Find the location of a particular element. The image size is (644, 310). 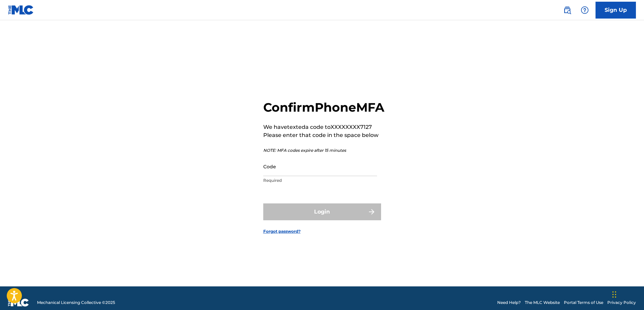

p: We have texted a code to XXXXXXXX7127 is located at coordinates (324, 127).